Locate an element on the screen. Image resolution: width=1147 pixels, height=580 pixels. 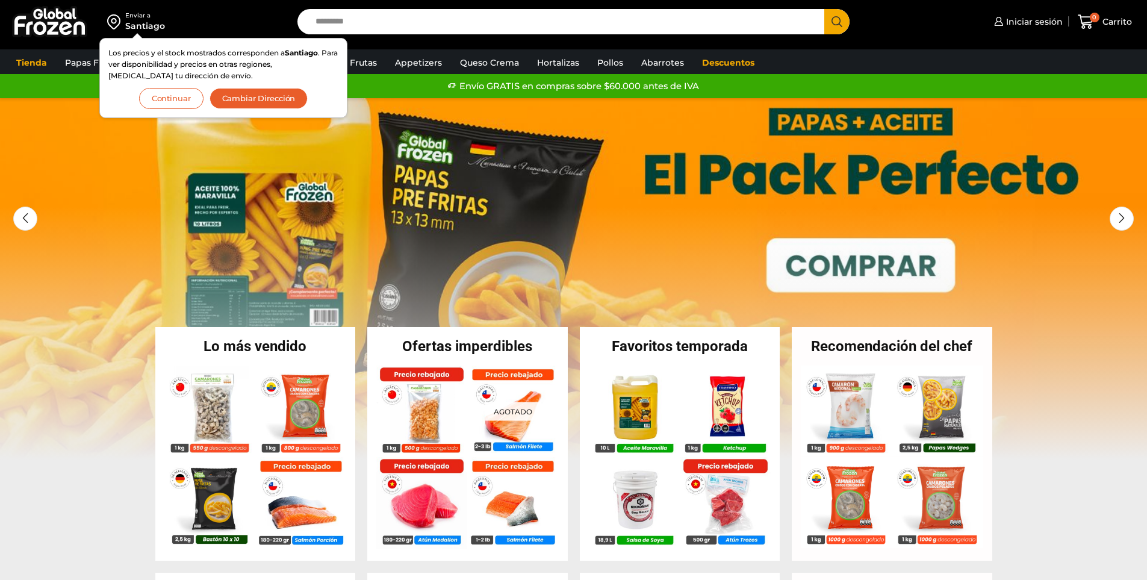
h2: Lo más vendido is located at coordinates (255, 346).